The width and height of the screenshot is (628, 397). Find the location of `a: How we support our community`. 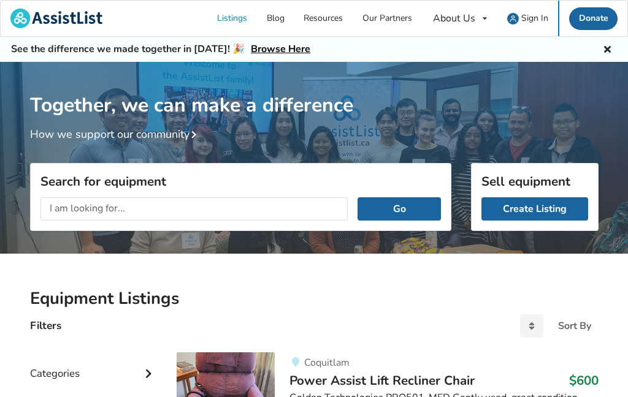

a: How we support our community is located at coordinates (116, 134).